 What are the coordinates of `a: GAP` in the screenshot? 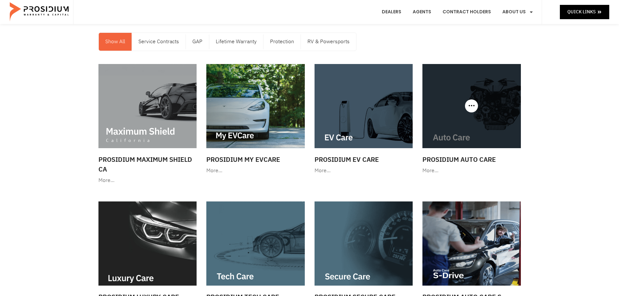 It's located at (197, 42).